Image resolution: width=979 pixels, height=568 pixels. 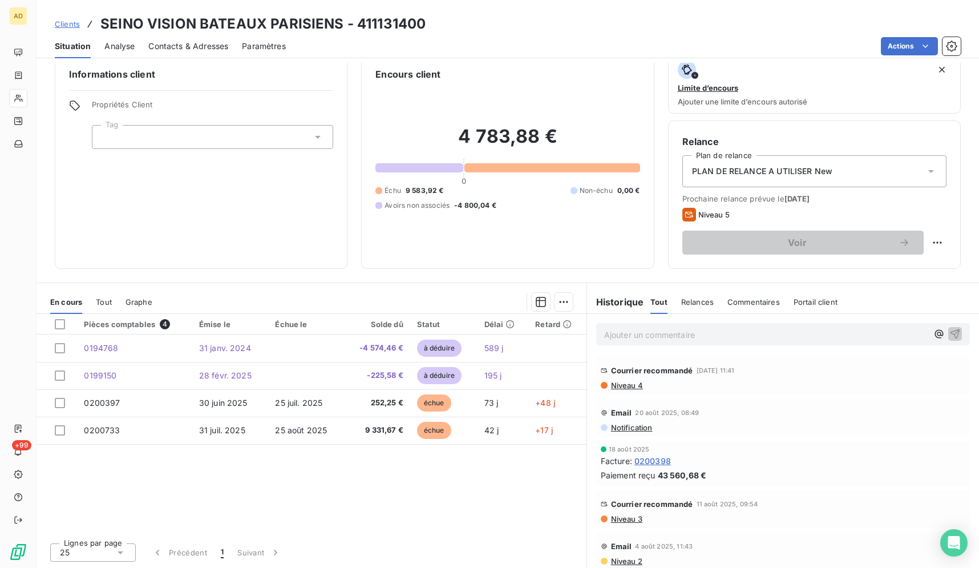 I want to click on span: -4 800,04 €, so click(x=475, y=205).